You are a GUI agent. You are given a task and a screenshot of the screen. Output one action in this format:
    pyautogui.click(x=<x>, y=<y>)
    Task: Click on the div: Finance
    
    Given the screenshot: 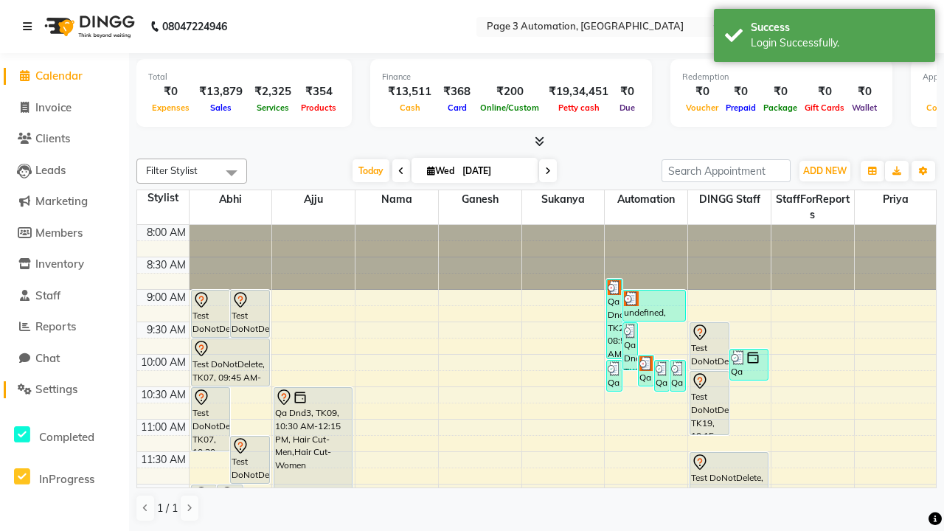 What is the action you would take?
    pyautogui.click(x=511, y=77)
    